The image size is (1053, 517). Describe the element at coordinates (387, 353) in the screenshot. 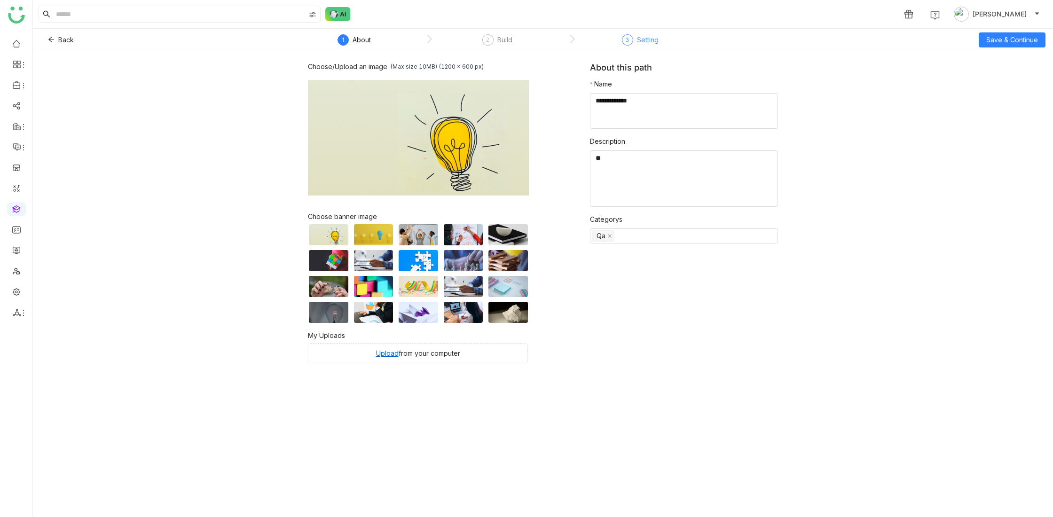

I see `u: Upload` at that location.